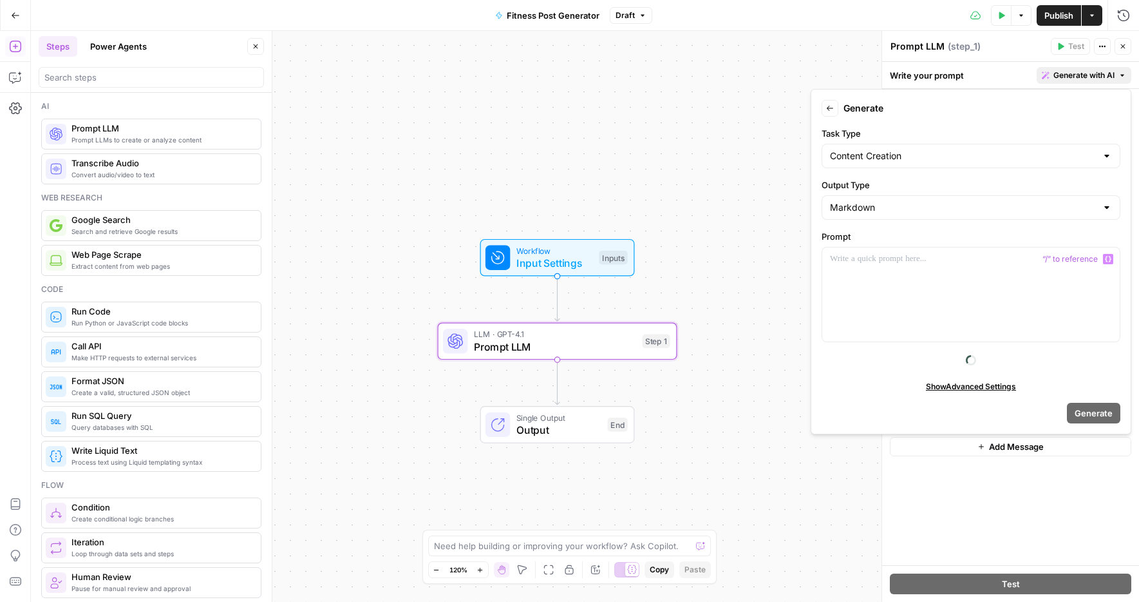 The width and height of the screenshot is (1139, 602). I want to click on span: Create a valid, structured JSON object, so click(161, 392).